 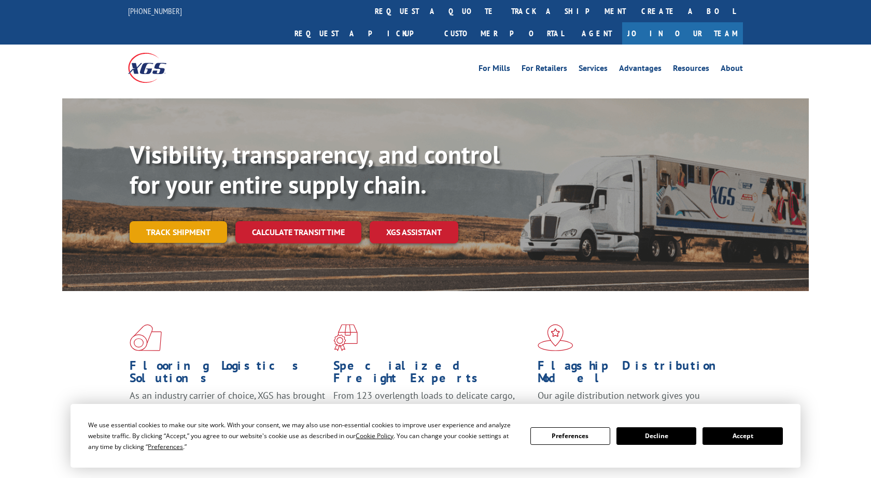 What do you see at coordinates (570, 436) in the screenshot?
I see `button: Preferences` at bounding box center [570, 436].